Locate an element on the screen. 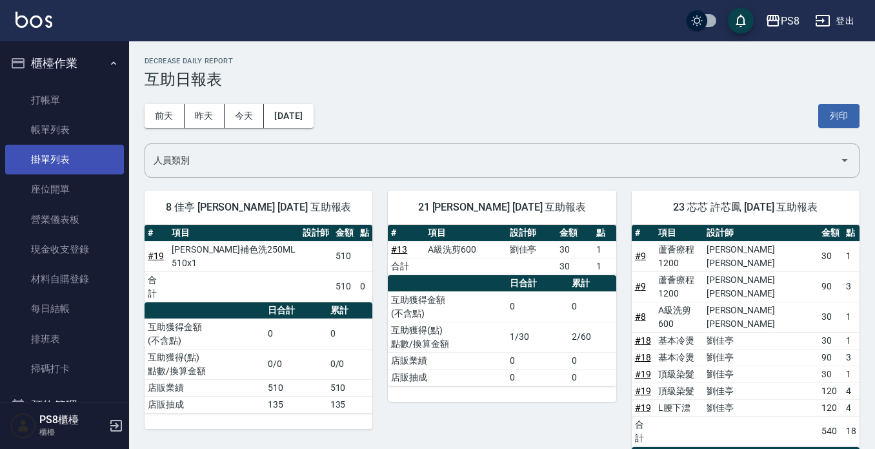 This screenshot has width=875, height=449. button: Open is located at coordinates (845, 160).